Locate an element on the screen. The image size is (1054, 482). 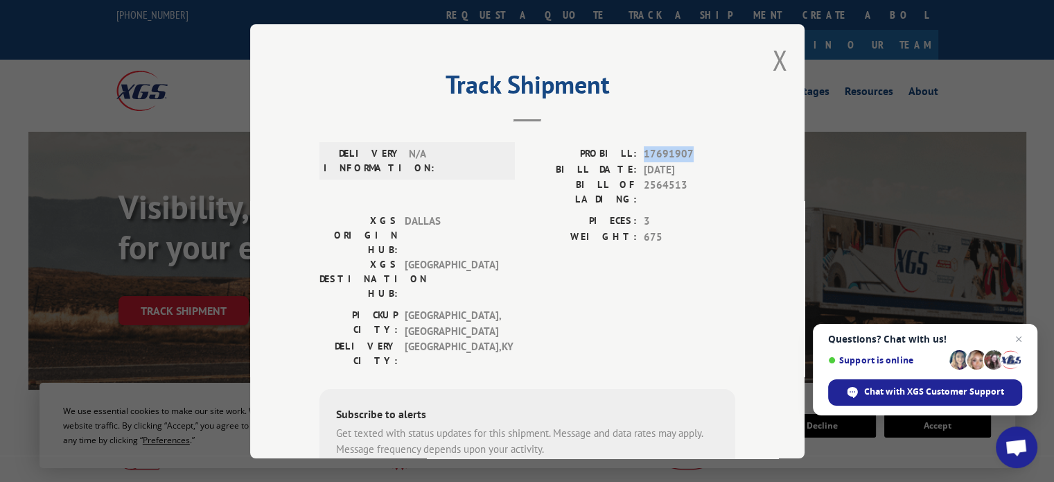
span: Close chat is located at coordinates (1018, 339).